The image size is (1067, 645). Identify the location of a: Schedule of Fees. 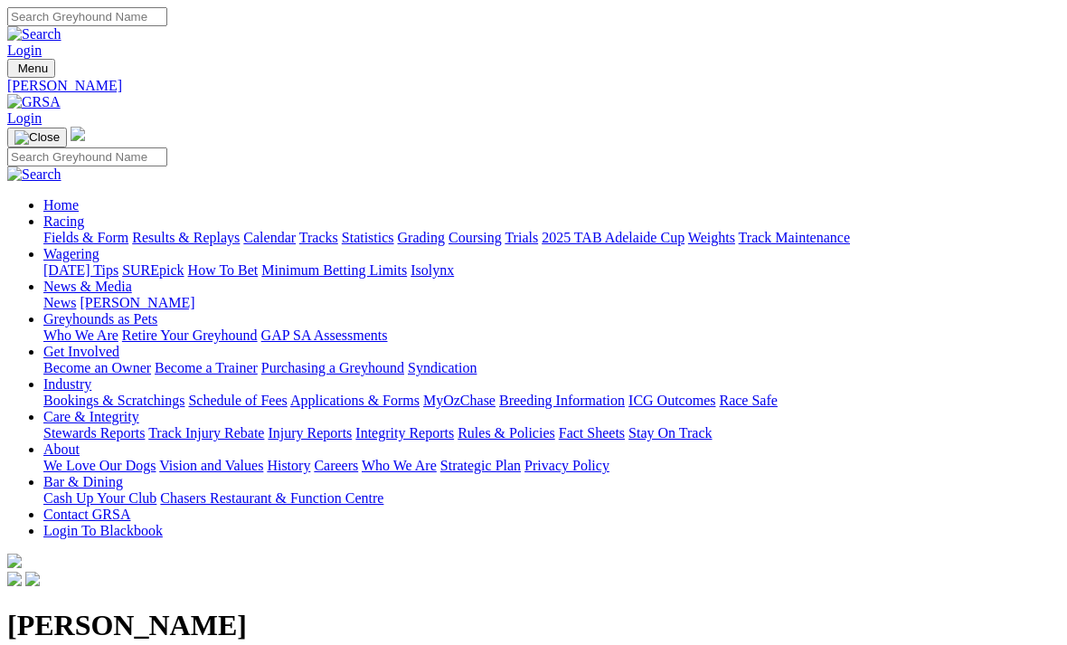
(237, 400).